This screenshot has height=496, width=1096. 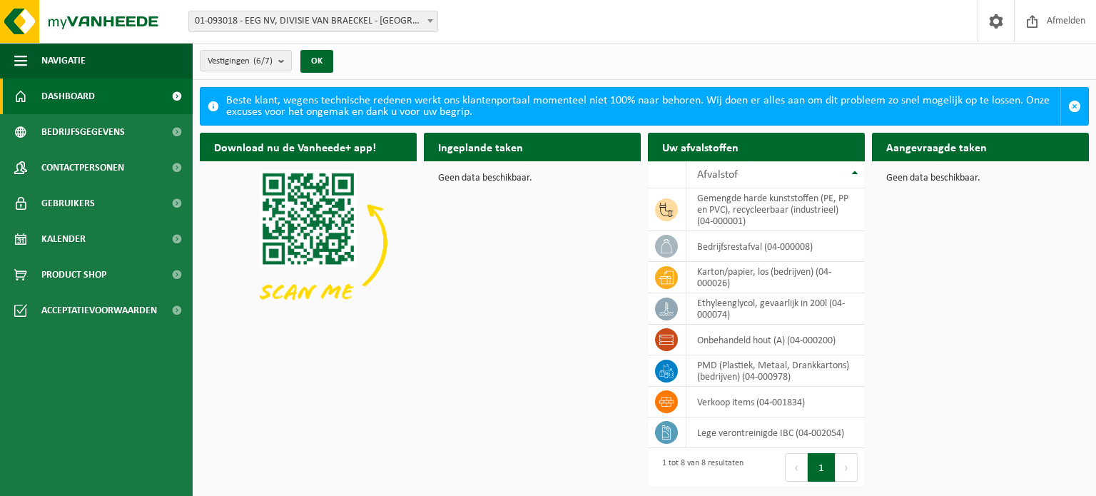 What do you see at coordinates (480, 146) in the screenshot?
I see `h2: Ingeplande taken` at bounding box center [480, 146].